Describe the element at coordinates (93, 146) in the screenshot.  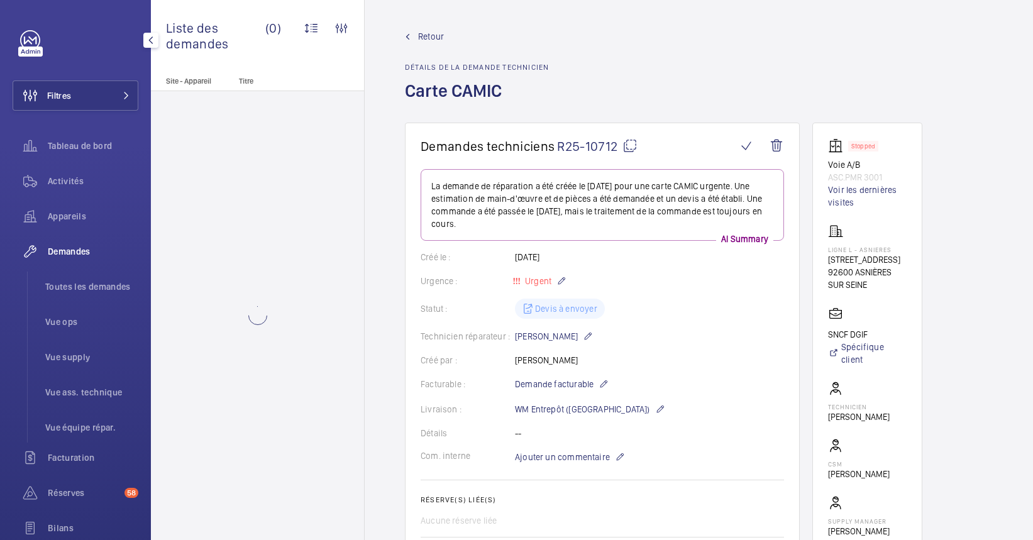
I see `span: Tableau de bord` at that location.